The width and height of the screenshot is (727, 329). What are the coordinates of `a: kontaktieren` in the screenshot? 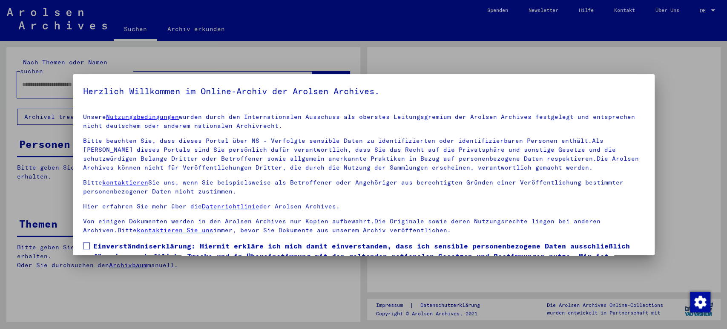 It's located at (125, 182).